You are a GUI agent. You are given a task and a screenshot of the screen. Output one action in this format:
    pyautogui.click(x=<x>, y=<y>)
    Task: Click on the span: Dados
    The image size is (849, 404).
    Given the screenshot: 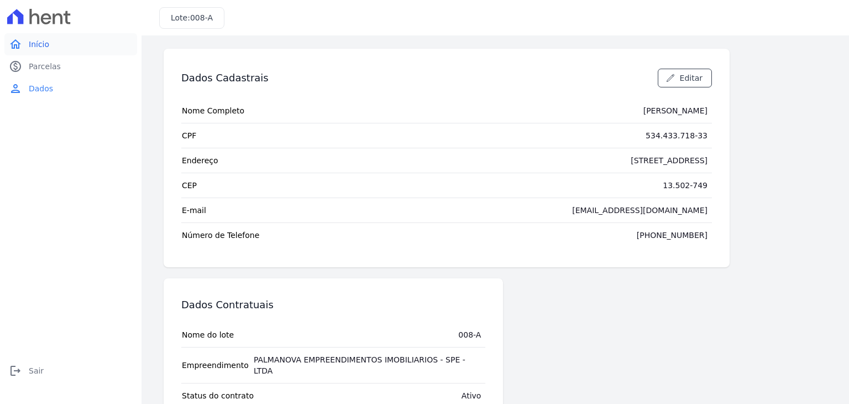 What is the action you would take?
    pyautogui.click(x=41, y=88)
    